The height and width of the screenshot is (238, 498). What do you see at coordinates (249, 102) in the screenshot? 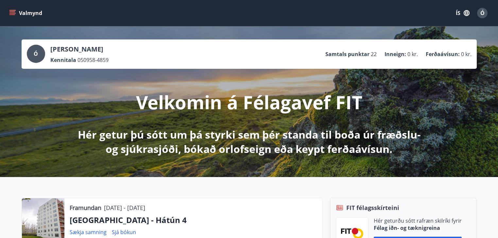
I see `p: Velkomin á Félagavef FIT` at bounding box center [249, 102].